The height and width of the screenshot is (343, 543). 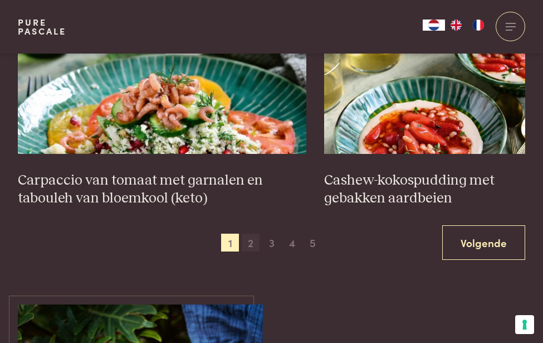 I want to click on button: Uw voorkeuren voor toestemming voor trackingtechnologieën, so click(x=525, y=324).